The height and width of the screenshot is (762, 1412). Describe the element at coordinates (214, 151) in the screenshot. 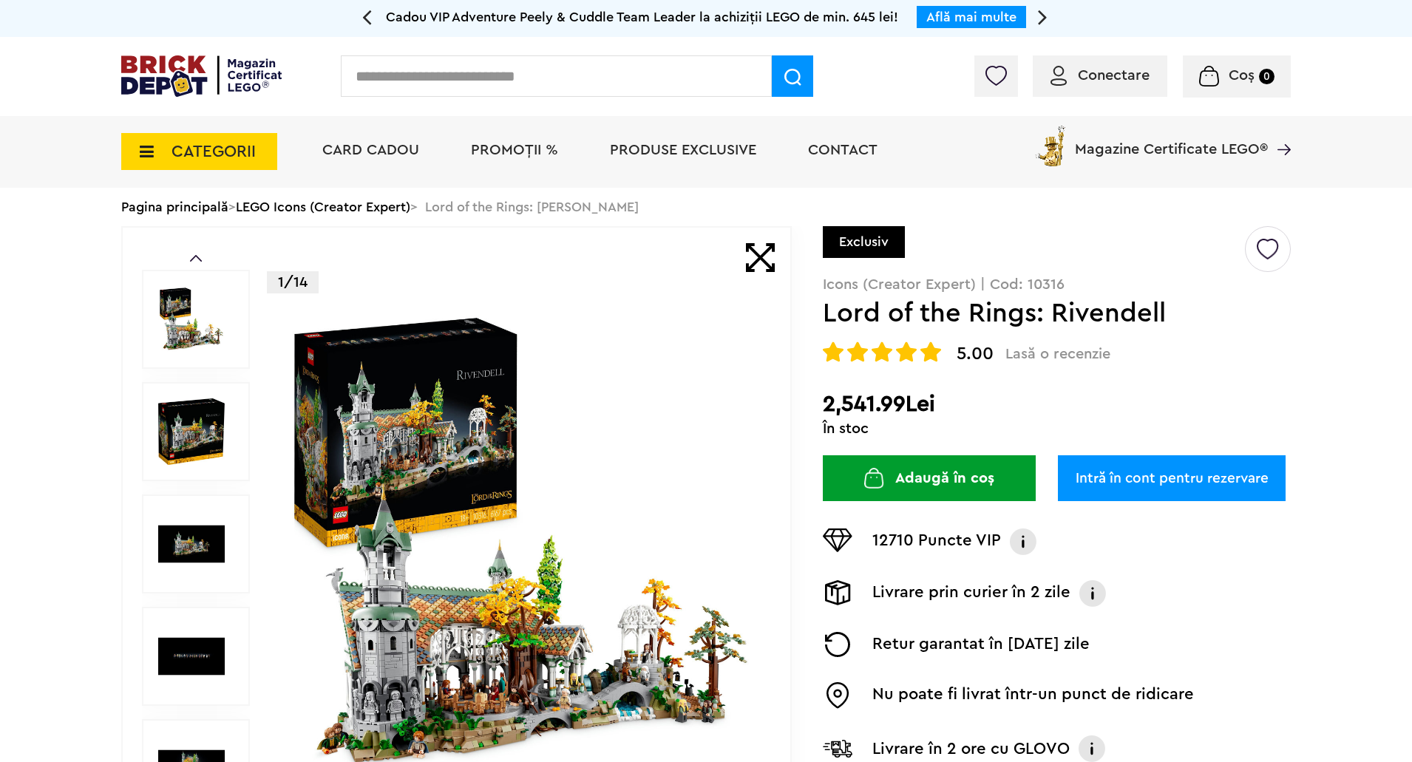

I see `span: CATEGORII` at that location.